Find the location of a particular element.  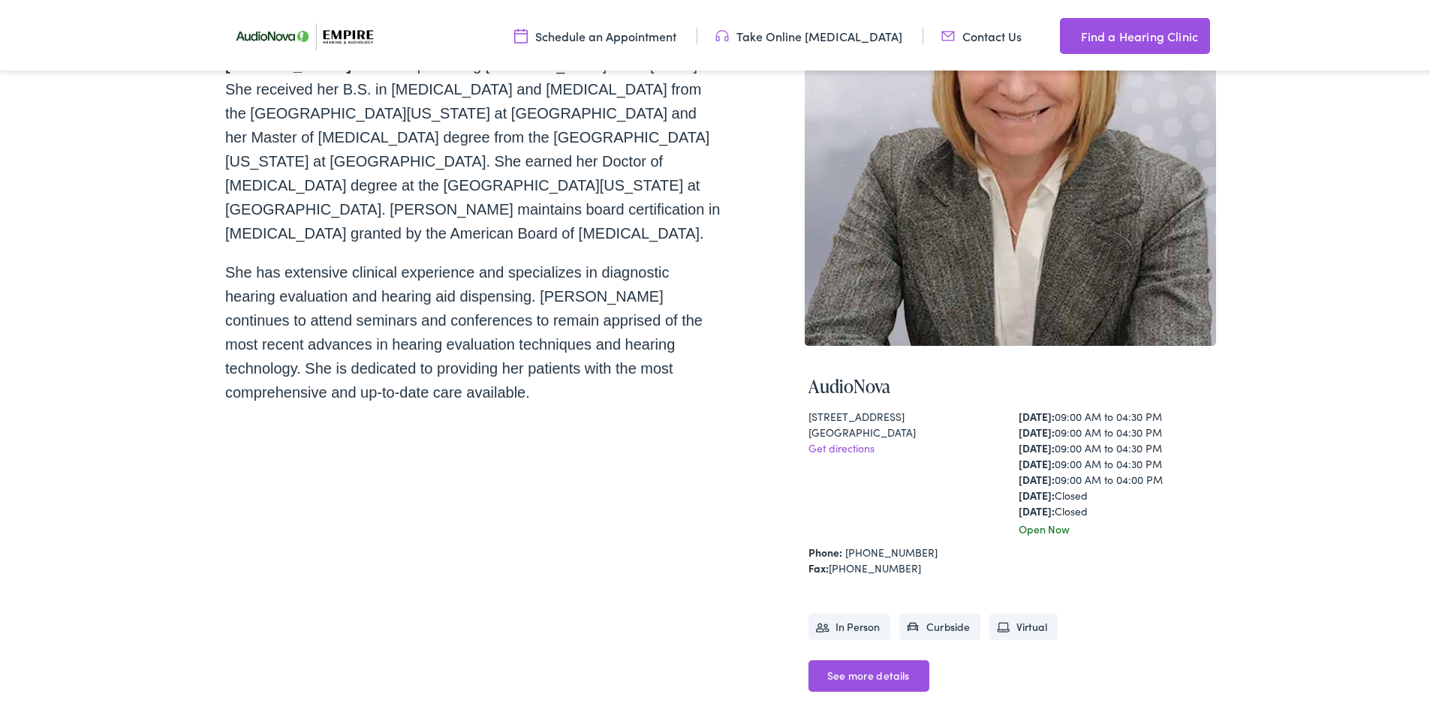

p: She has extensive clinical experience and specializes in diagnostic hearing evaluation and hearin... is located at coordinates (473, 330).